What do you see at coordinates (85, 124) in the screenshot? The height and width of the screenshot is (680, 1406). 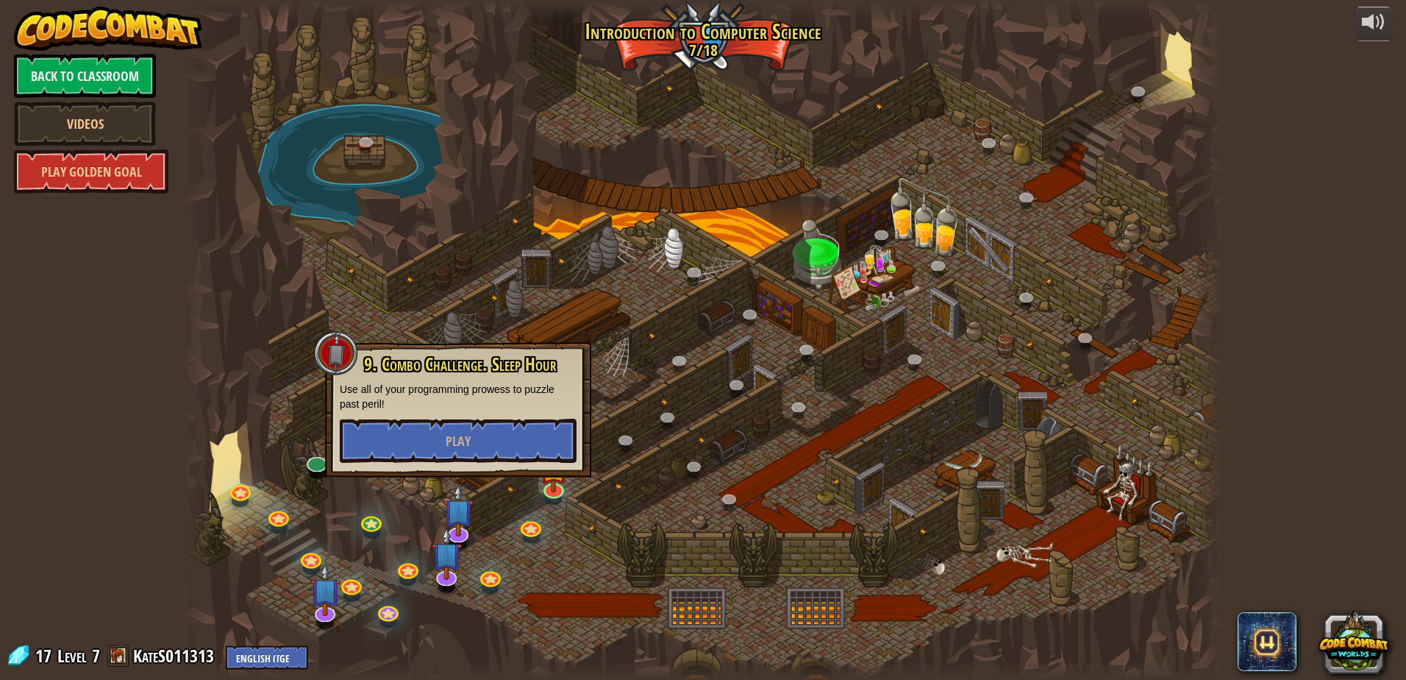 I see `a: Videos` at bounding box center [85, 124].